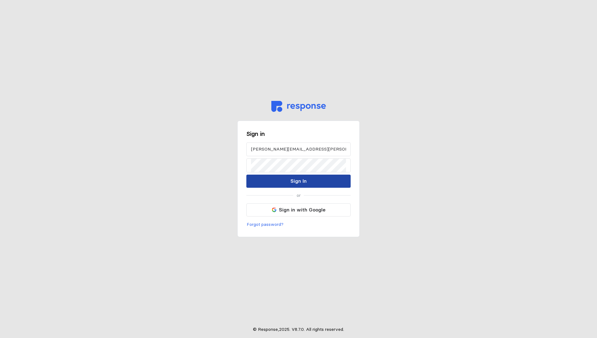 The height and width of the screenshot is (338, 597). Describe the element at coordinates (302, 210) in the screenshot. I see `p: Sign in with Google` at that location.